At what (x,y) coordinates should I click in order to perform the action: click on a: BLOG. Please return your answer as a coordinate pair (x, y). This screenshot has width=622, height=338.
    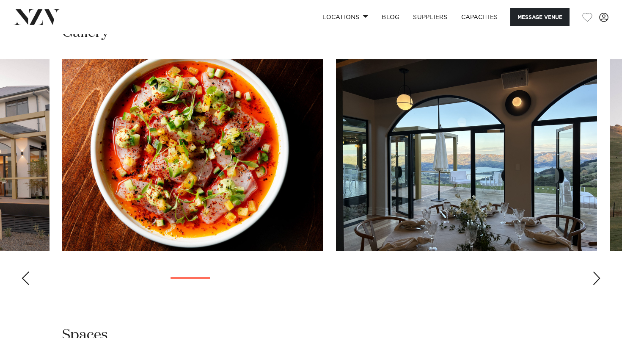
    Looking at the image, I should click on (391, 17).